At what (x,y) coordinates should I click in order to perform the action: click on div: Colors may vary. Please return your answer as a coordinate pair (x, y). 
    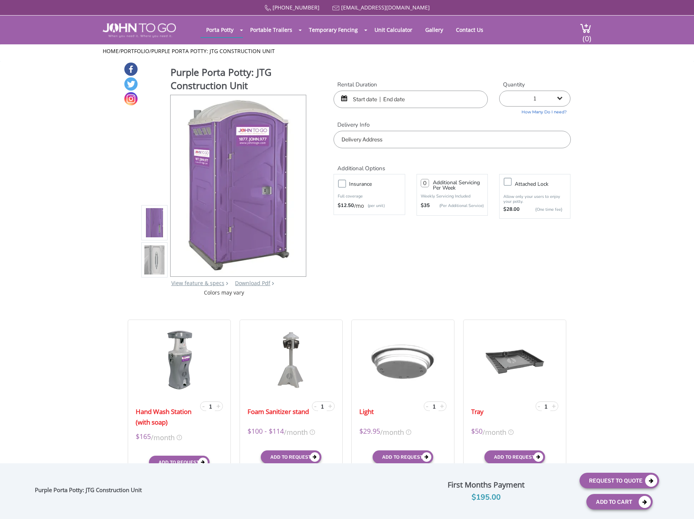
    Looking at the image, I should click on (224, 293).